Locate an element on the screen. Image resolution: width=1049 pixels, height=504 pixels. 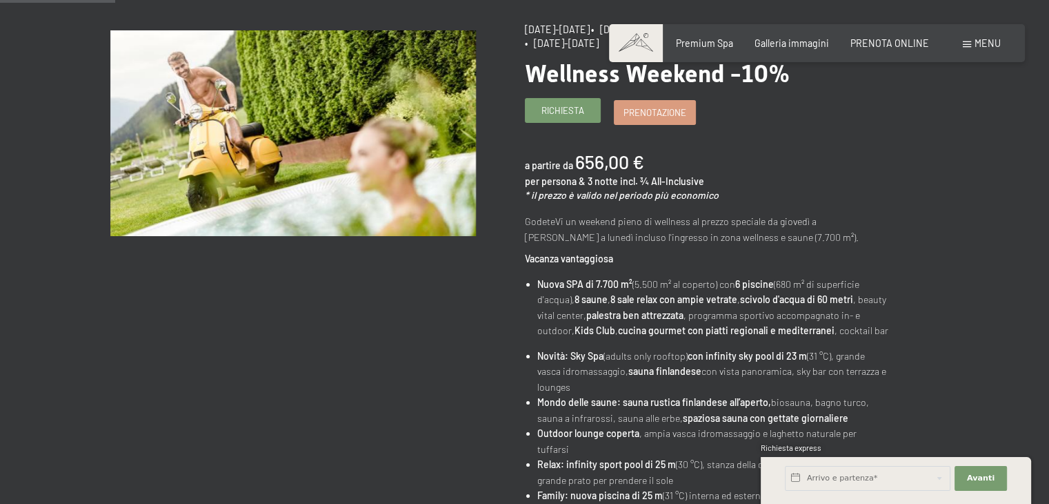
li: (5.500 m² al coperto) con (680 m² di superficie d'acqua), , , , beauty vital center, , programma ... is located at coordinates (714, 308).